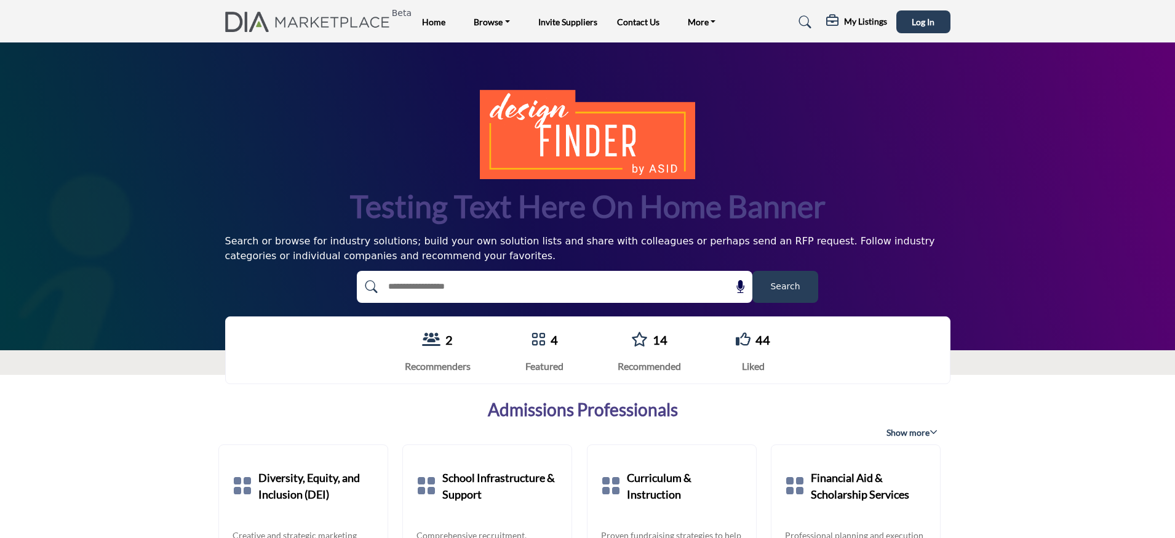  I want to click on a: More, so click(702, 22).